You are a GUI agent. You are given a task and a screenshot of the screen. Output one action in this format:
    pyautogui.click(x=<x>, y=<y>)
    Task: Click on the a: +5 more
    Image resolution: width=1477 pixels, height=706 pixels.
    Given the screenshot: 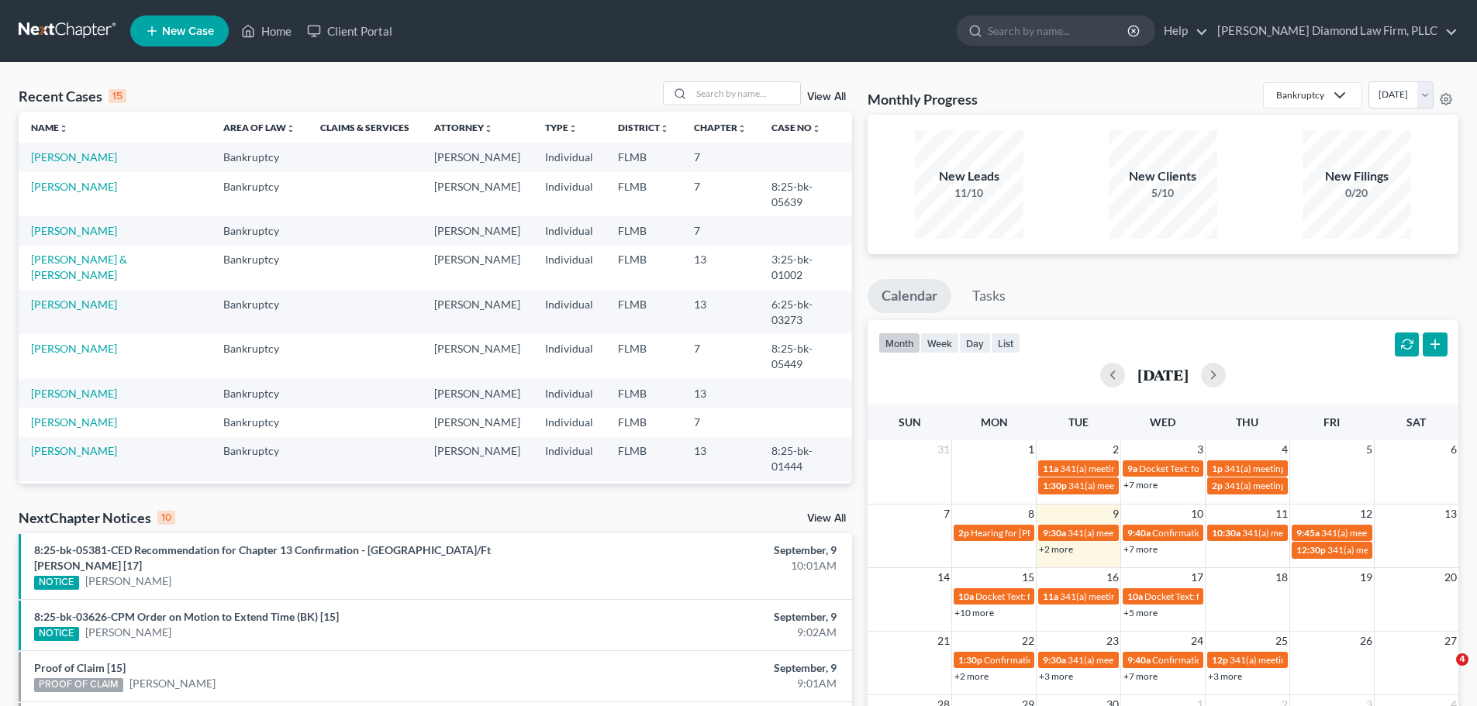 What is the action you would take?
    pyautogui.click(x=1140, y=612)
    